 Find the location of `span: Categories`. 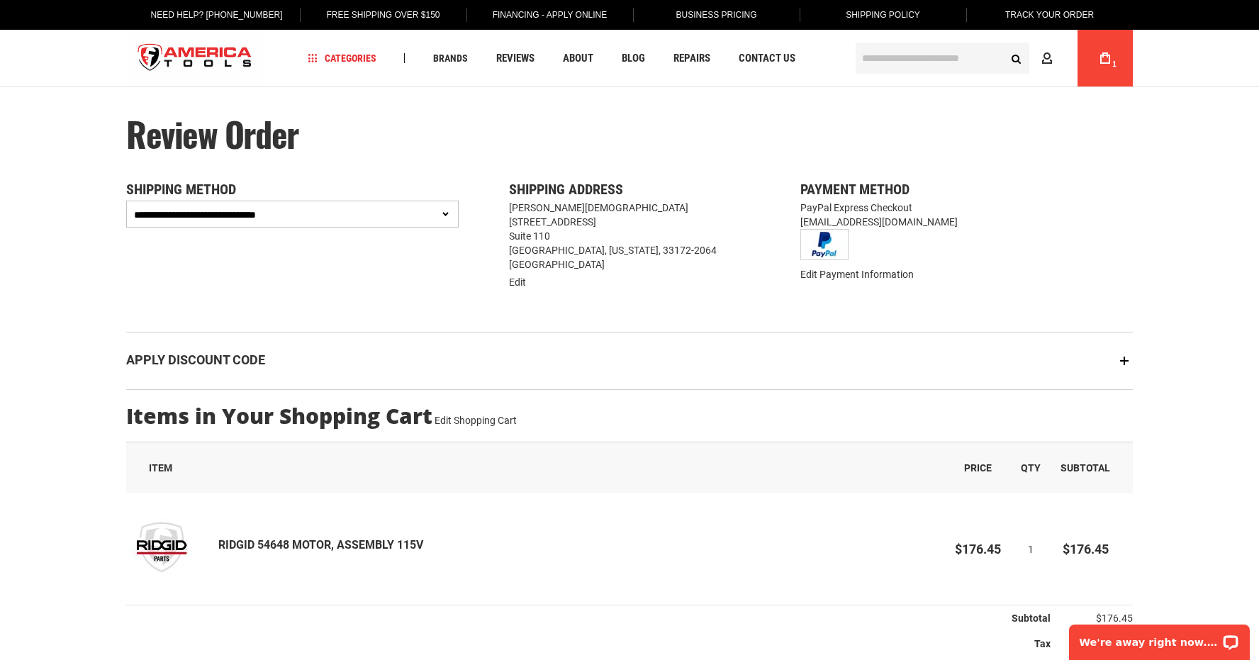

span: Categories is located at coordinates (342, 58).